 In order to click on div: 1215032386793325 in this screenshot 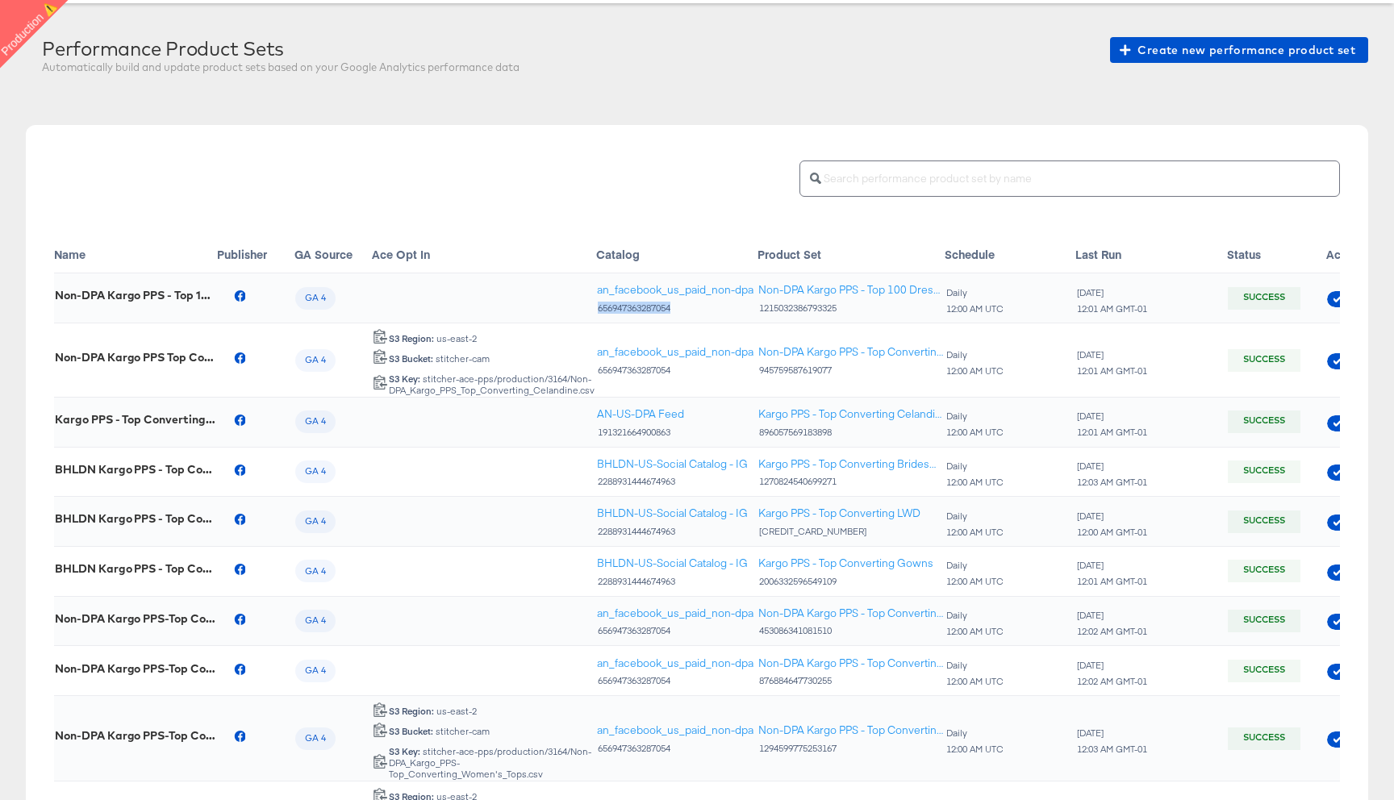, I will do `click(851, 308)`.